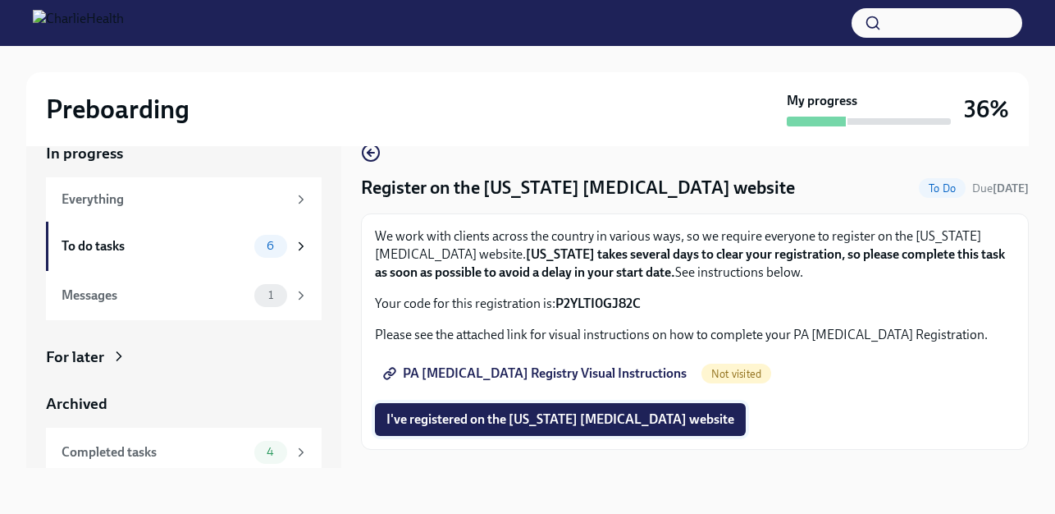 The image size is (1055, 514). I want to click on div: Completed tasks, so click(154, 452).